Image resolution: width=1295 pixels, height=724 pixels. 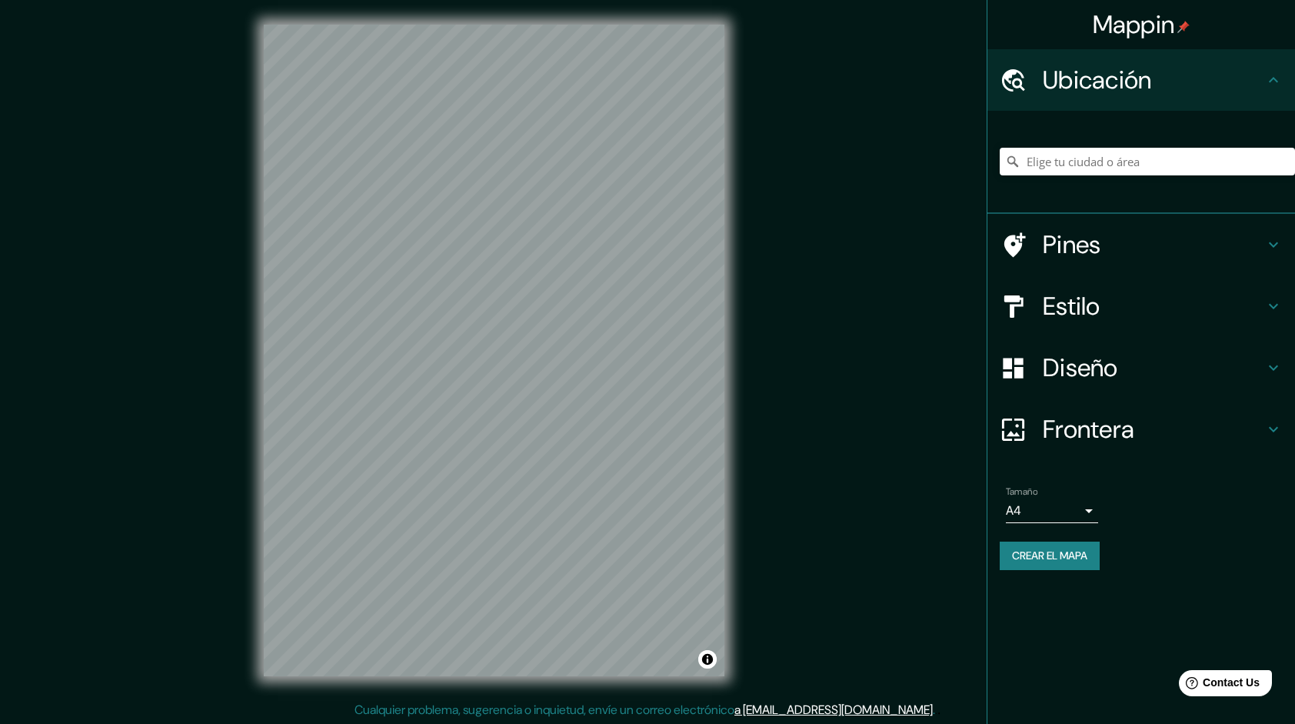 I want to click on label: Tamaño, so click(x=1021, y=491).